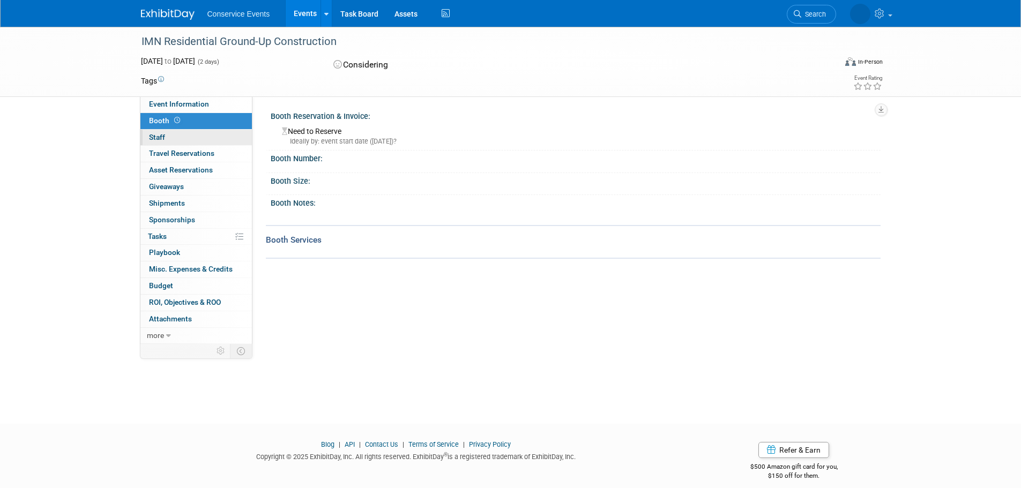 The height and width of the screenshot is (488, 1021). What do you see at coordinates (157, 137) in the screenshot?
I see `span: Staff` at bounding box center [157, 137].